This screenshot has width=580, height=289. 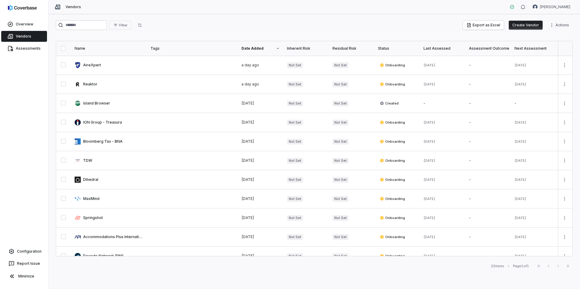 What do you see at coordinates (192, 49) in the screenshot?
I see `div: Tags` at bounding box center [192, 49].